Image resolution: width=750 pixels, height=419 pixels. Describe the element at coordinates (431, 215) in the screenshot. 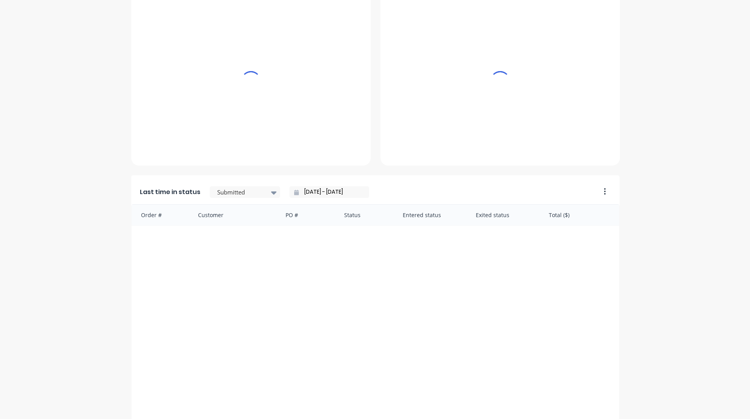

I see `div: Entered status` at that location.